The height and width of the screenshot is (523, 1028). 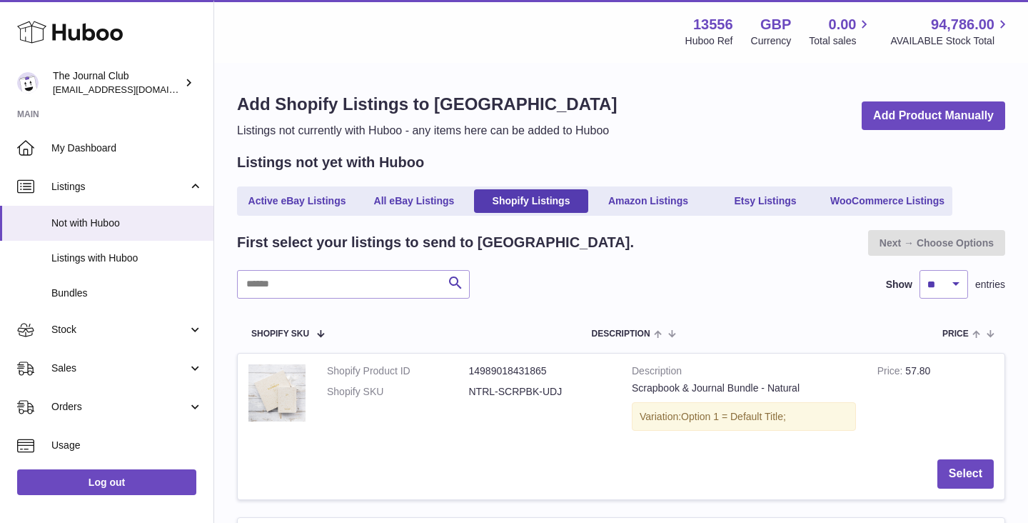 I want to click on span: 57.80, so click(x=917, y=370).